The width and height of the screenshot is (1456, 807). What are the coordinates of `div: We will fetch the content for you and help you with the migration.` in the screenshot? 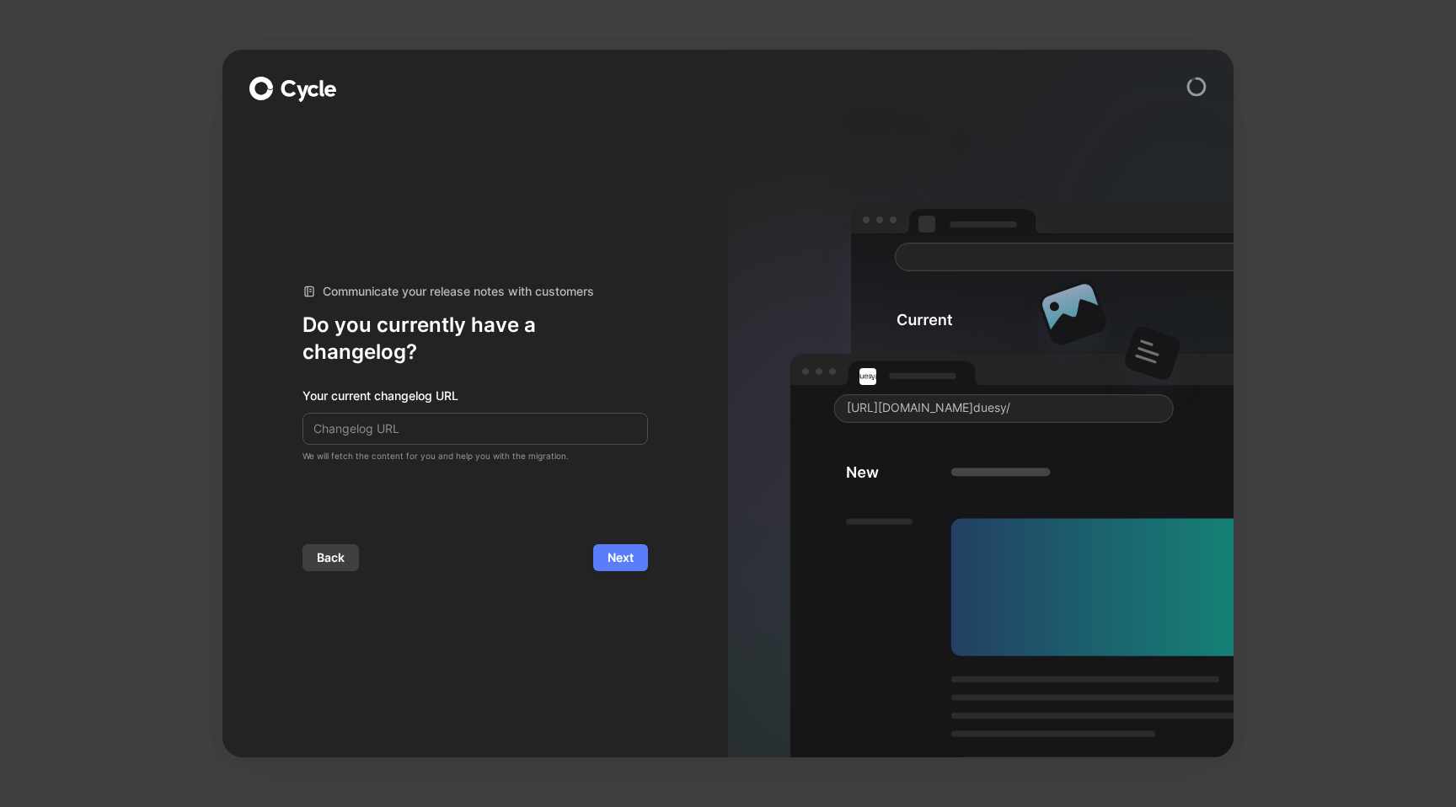 It's located at (475, 456).